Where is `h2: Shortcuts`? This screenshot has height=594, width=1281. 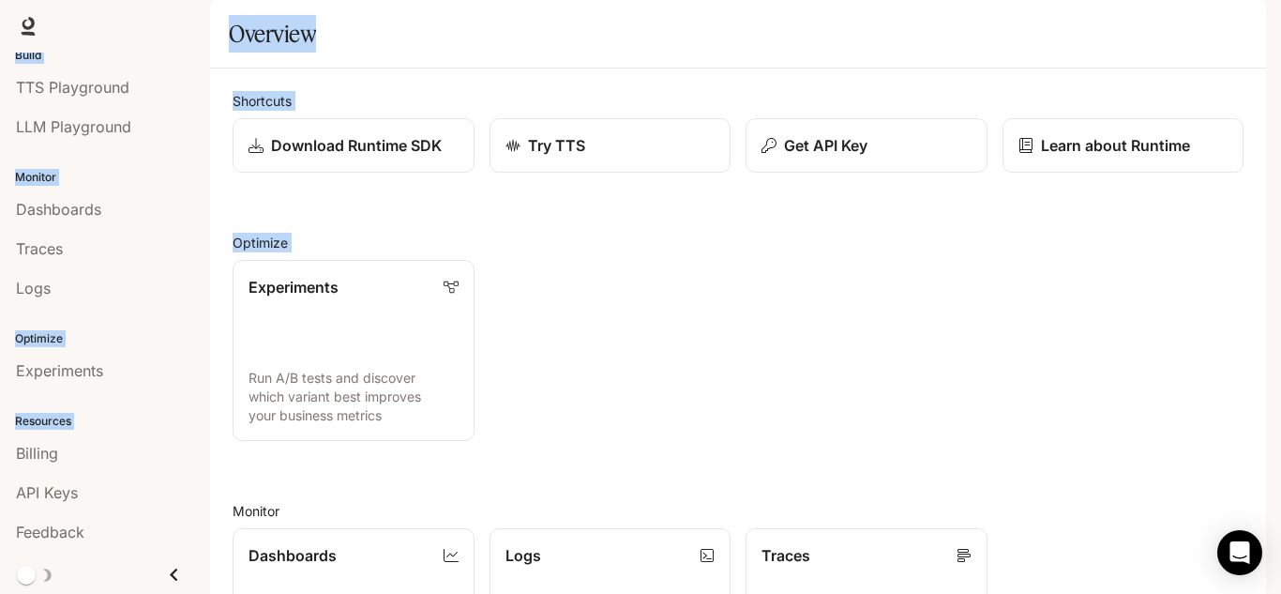 h2: Shortcuts is located at coordinates (738, 100).